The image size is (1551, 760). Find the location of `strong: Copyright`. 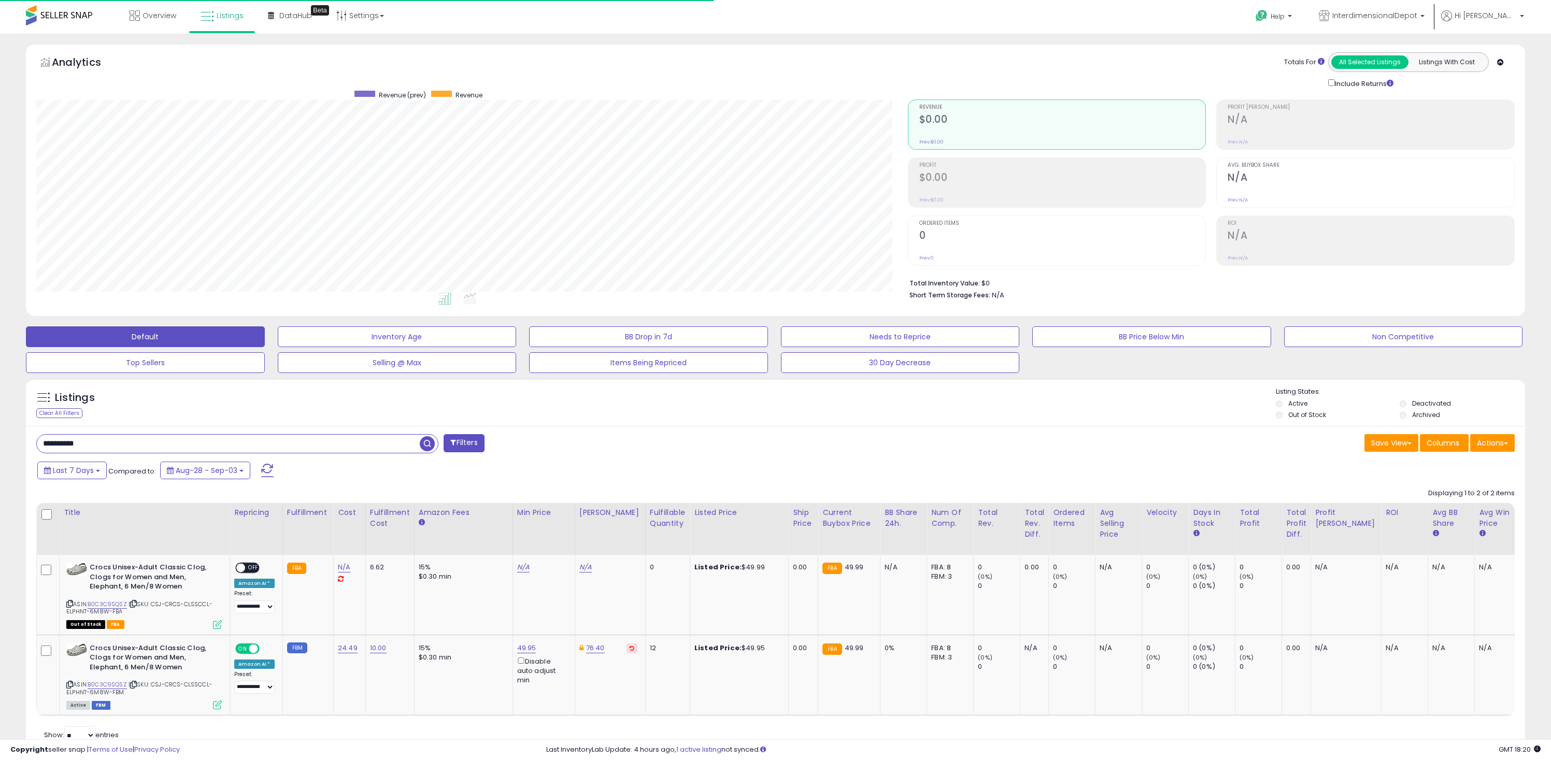

strong: Copyright is located at coordinates (29, 749).